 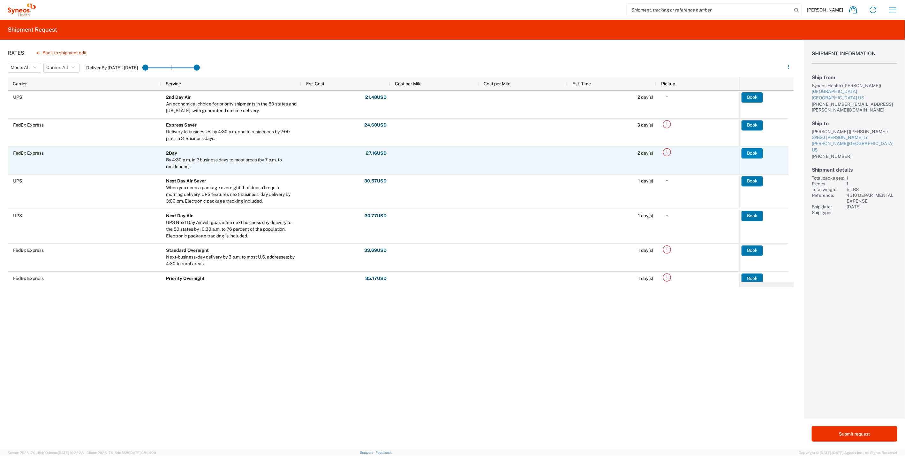 What do you see at coordinates (384, 452) in the screenshot?
I see `a: Feedback` at bounding box center [384, 452].